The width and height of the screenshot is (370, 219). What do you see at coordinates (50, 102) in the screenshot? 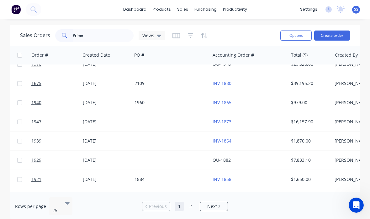
I see `a: 1940` at bounding box center [50, 102].